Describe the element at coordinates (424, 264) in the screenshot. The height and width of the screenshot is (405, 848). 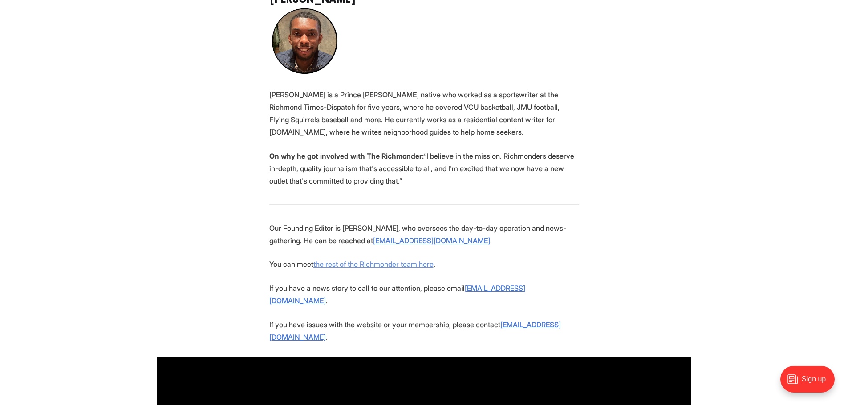
I see `p: You can meet .` at that location.